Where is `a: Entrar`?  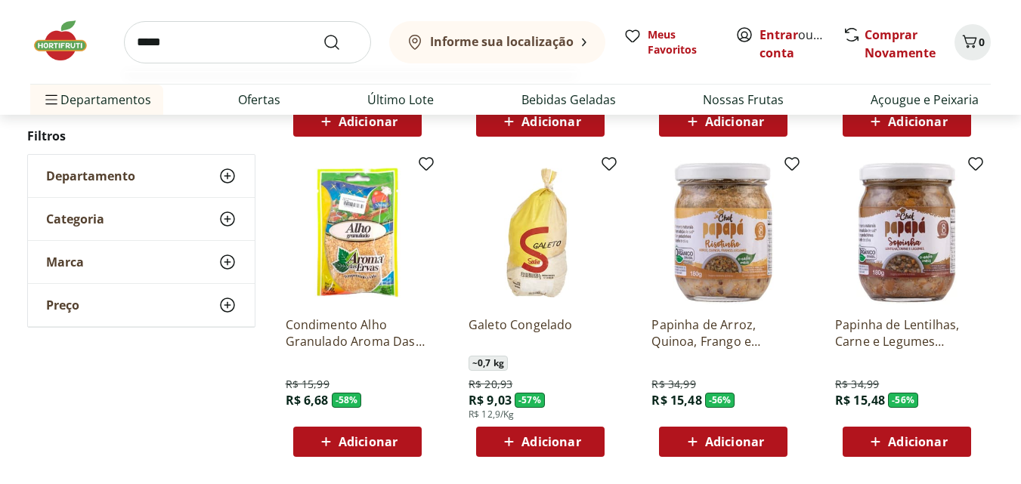 a: Entrar is located at coordinates (778, 35).